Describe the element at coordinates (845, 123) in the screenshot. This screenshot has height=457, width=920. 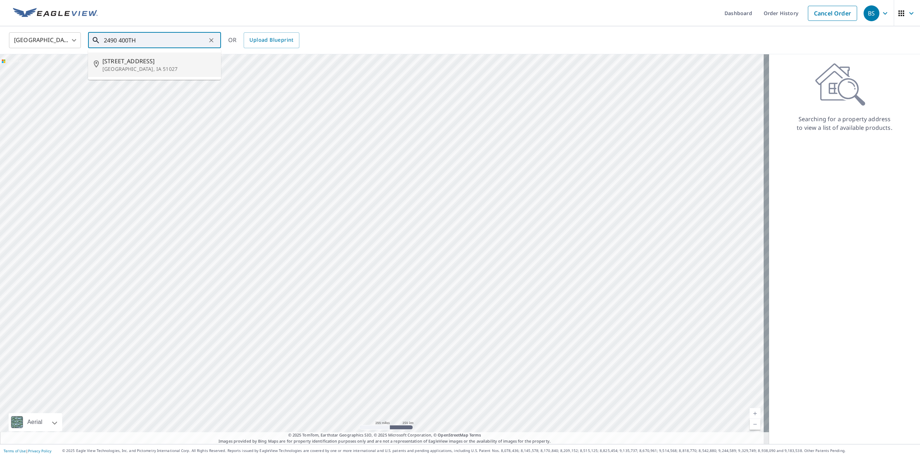
I see `p: Searching for a property address to view a list of available products.` at that location.